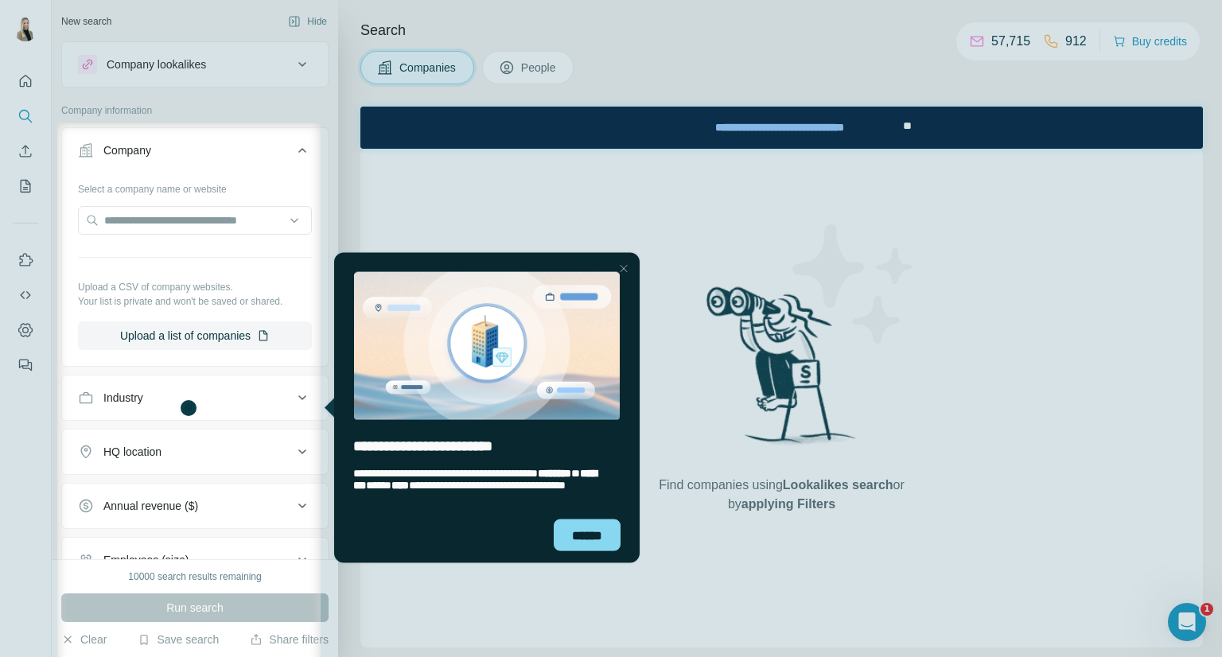 The width and height of the screenshot is (1222, 657). Describe the element at coordinates (166, 96) in the screenshot. I see `img: 6941887457028875.png` at that location.